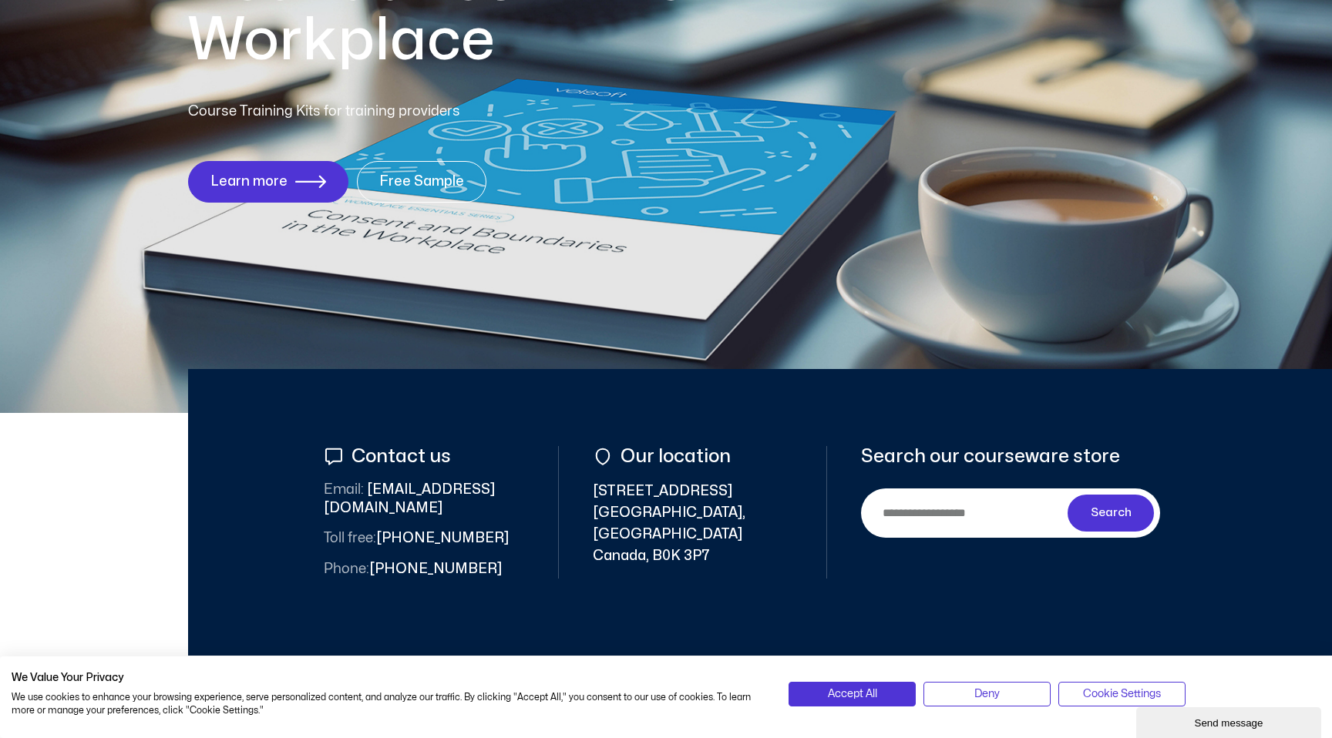  What do you see at coordinates (350, 538) in the screenshot?
I see `span: Toll free:` at bounding box center [350, 538].